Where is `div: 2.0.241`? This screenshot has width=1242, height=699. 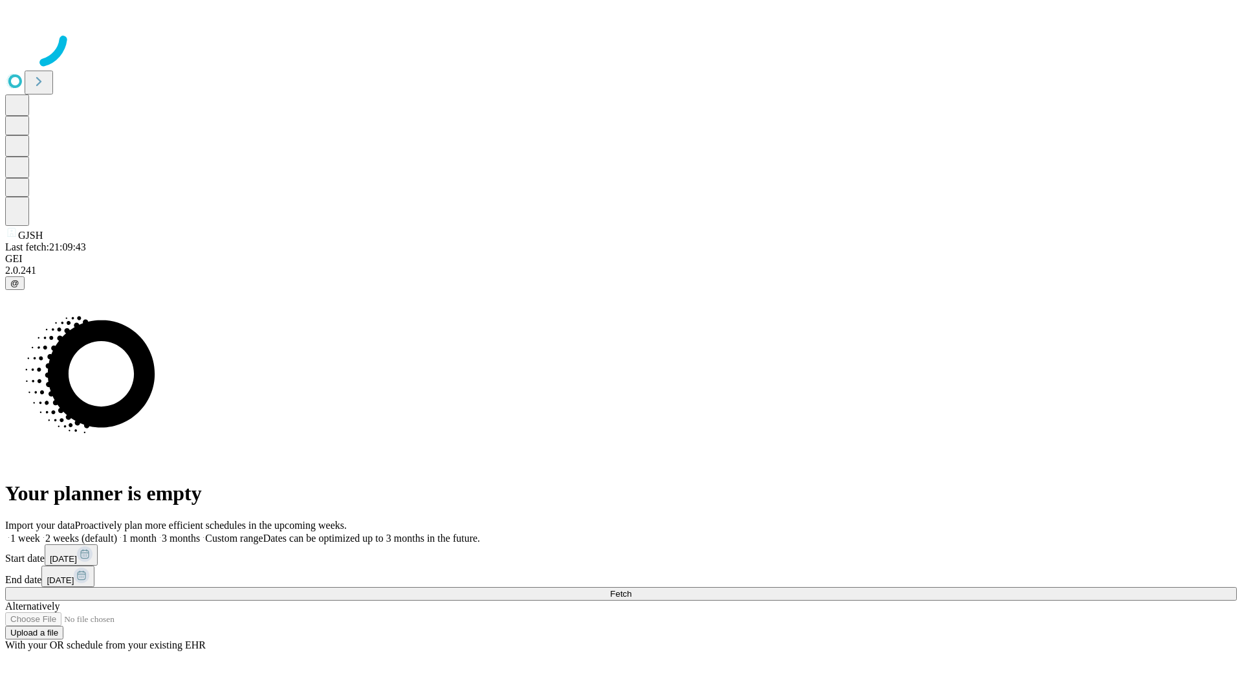 div: 2.0.241 is located at coordinates (621, 270).